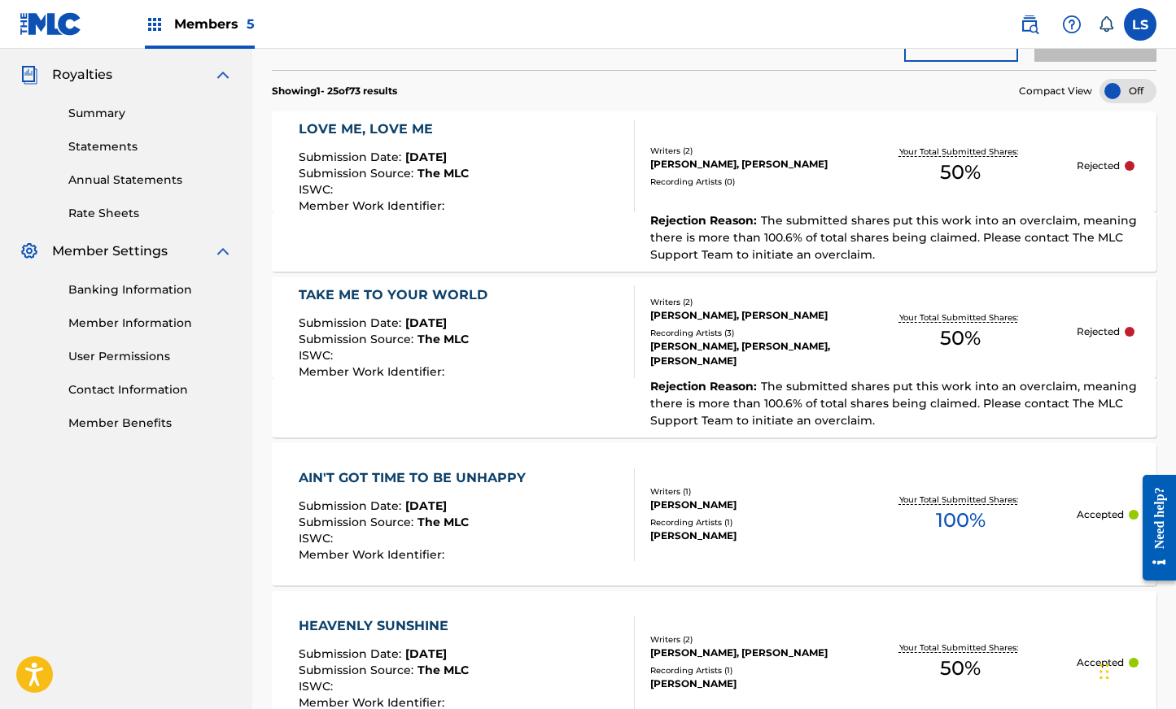  Describe the element at coordinates (155, 24) in the screenshot. I see `img: Top Rightsholders` at that location.